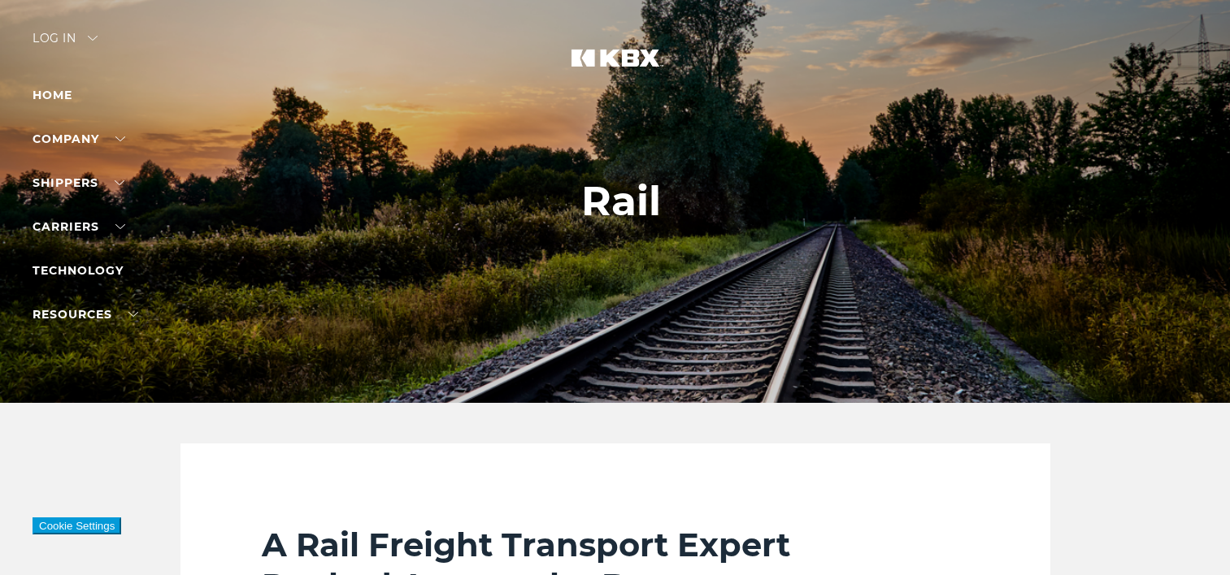 The height and width of the screenshot is (575, 1230). What do you see at coordinates (78, 271) in the screenshot?
I see `a: Technology` at bounding box center [78, 271].